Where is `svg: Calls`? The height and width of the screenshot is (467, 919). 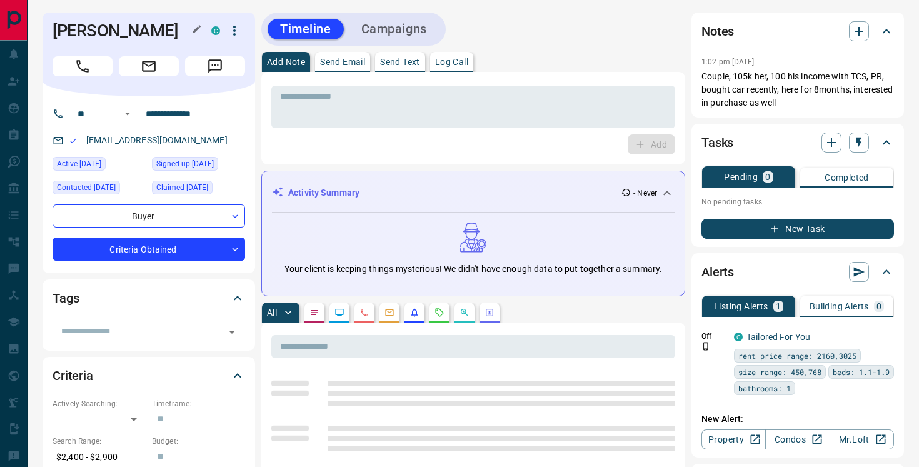
svg: Calls is located at coordinates (364, 313).